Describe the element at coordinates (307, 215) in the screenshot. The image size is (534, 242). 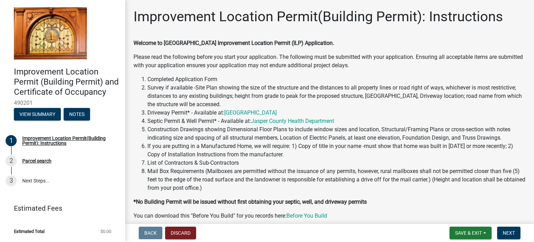
I see `a: Before You Build` at that location.